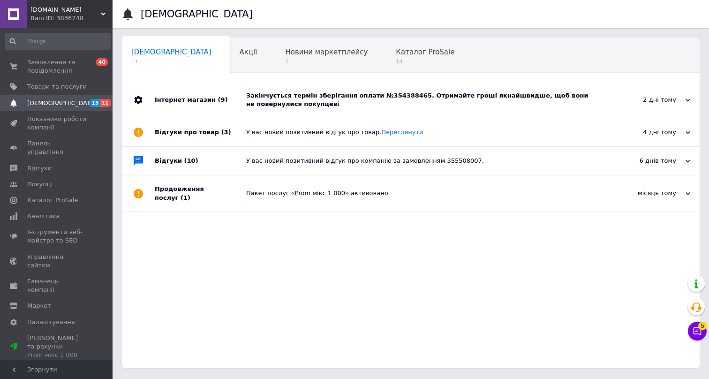 Image resolution: width=709 pixels, height=379 pixels. Describe the element at coordinates (57, 286) in the screenshot. I see `span: Гаманець компанії` at that location.